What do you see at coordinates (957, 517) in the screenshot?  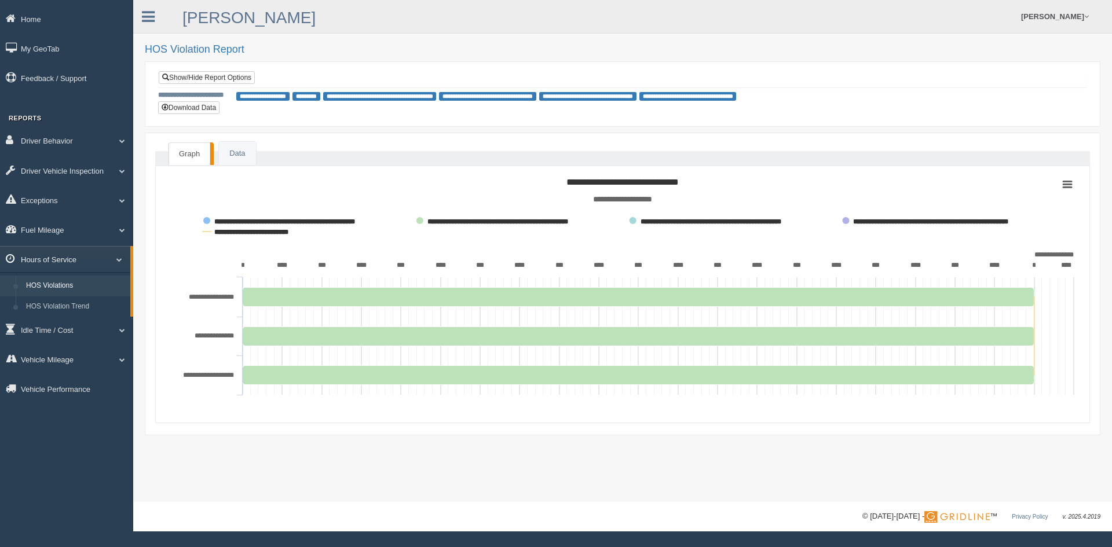 I see `img: Gridline` at bounding box center [957, 517].